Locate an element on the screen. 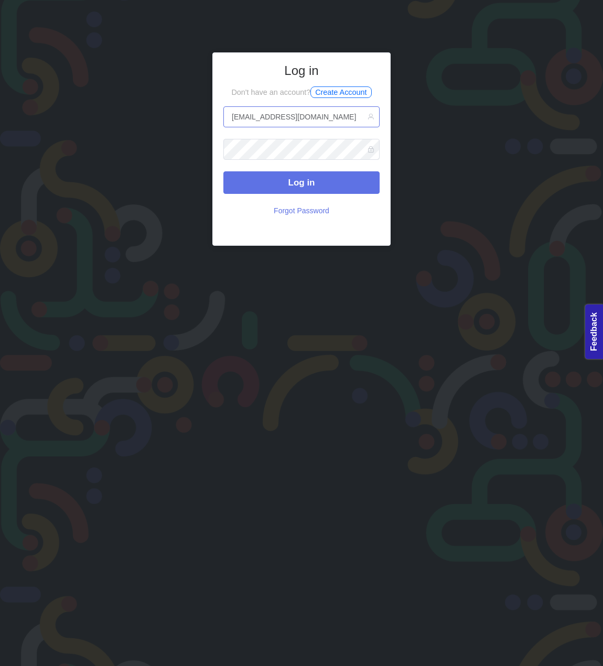 Image resolution: width=603 pixels, height=666 pixels. button: Feedback is located at coordinates (32, 12).